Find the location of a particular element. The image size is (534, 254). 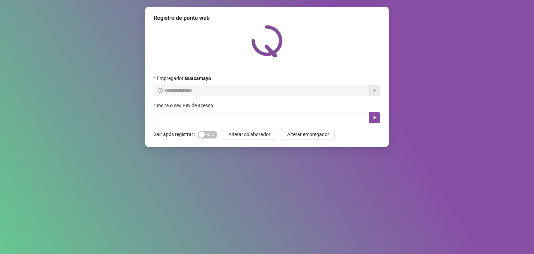

button: Alterar colaborador is located at coordinates (249, 134).